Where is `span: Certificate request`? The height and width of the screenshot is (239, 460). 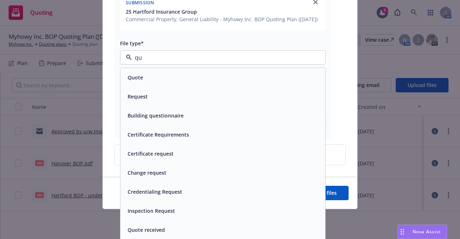 span: Certificate request is located at coordinates (150, 153).